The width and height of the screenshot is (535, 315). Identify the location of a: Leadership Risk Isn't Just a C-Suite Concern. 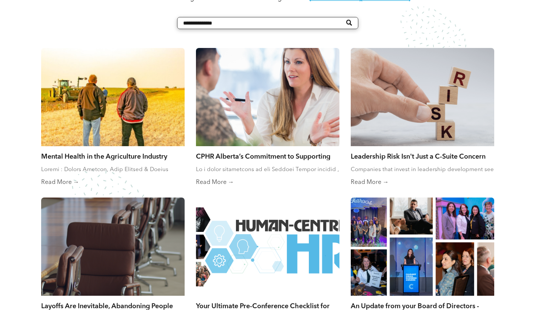
(422, 156).